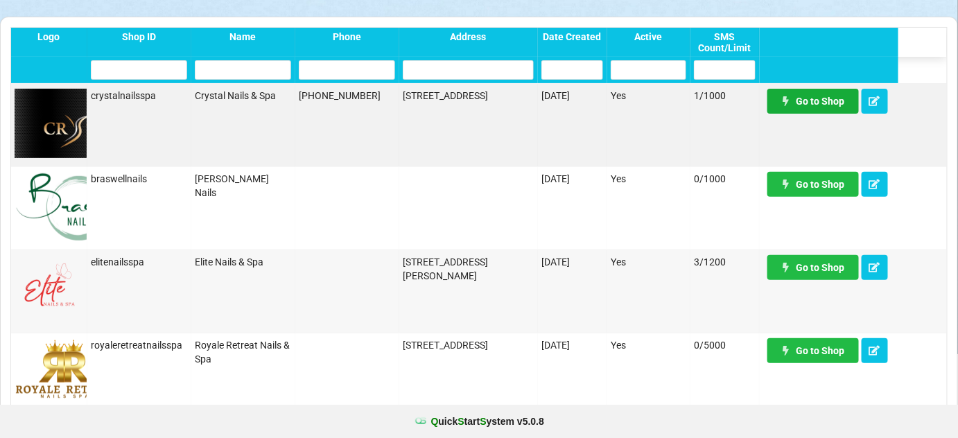 The width and height of the screenshot is (958, 438). Describe the element at coordinates (242, 352) in the screenshot. I see `div: Royale Retreat Nails & Spa` at that location.